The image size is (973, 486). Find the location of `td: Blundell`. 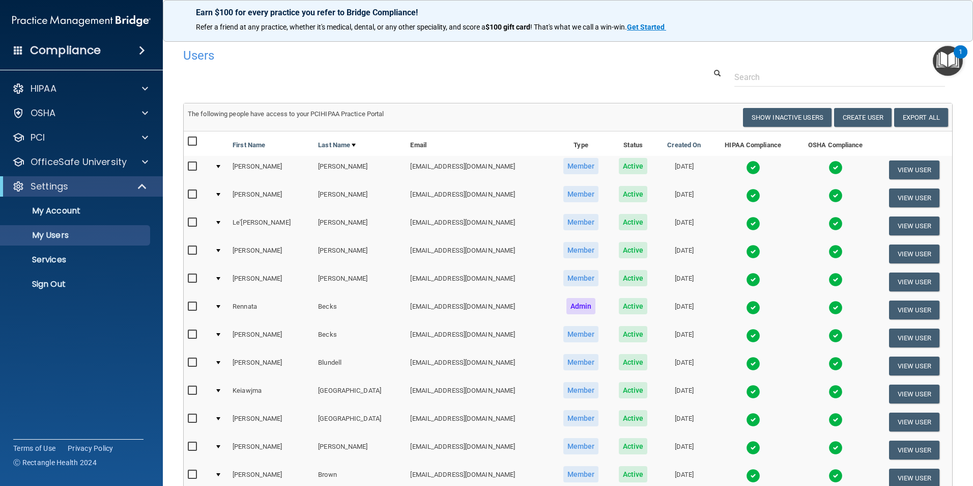

td: Blundell is located at coordinates (360, 366).